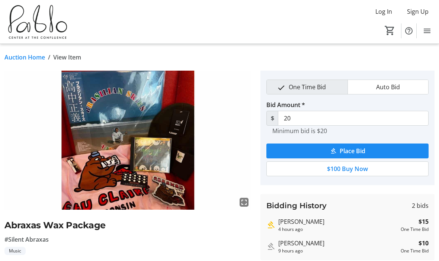 The width and height of the screenshot is (439, 261). What do you see at coordinates (417, 11) in the screenshot?
I see `button: Sign Up` at bounding box center [417, 11].